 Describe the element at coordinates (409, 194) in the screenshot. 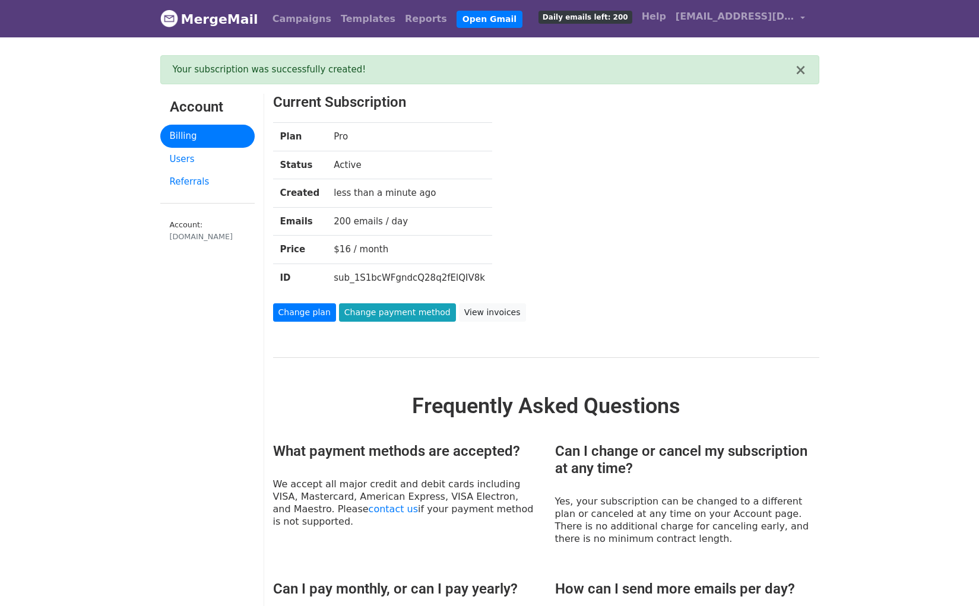

I see `td: less than a minute ago` at that location.